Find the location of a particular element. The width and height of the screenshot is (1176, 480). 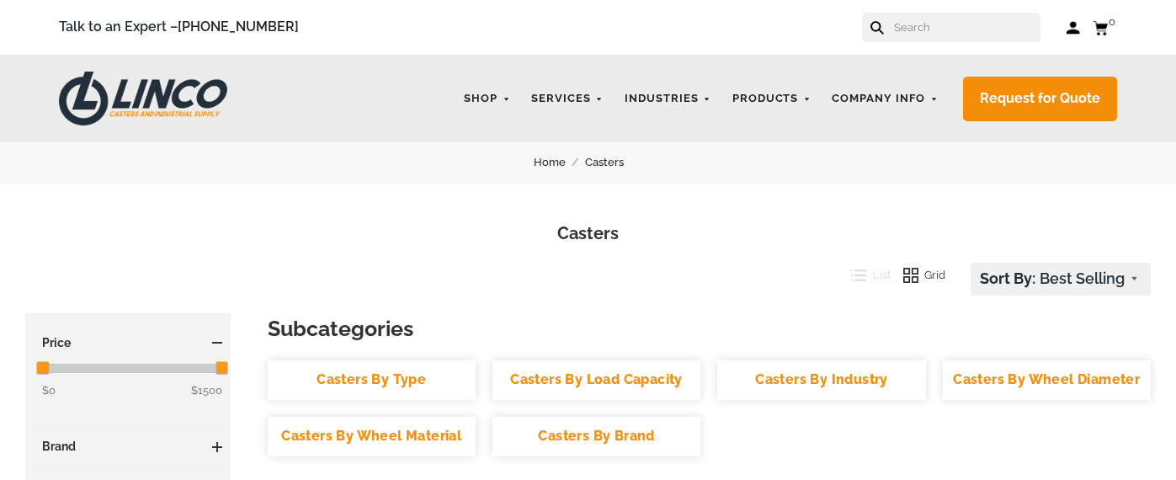

h3: Subcategories is located at coordinates (709, 328).